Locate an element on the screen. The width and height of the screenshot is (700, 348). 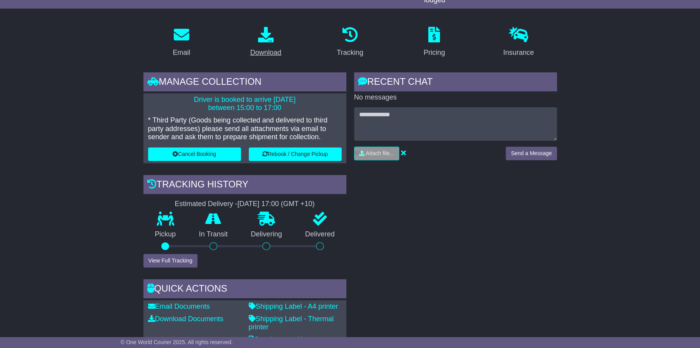
button: View Full Tracking is located at coordinates (170, 261).